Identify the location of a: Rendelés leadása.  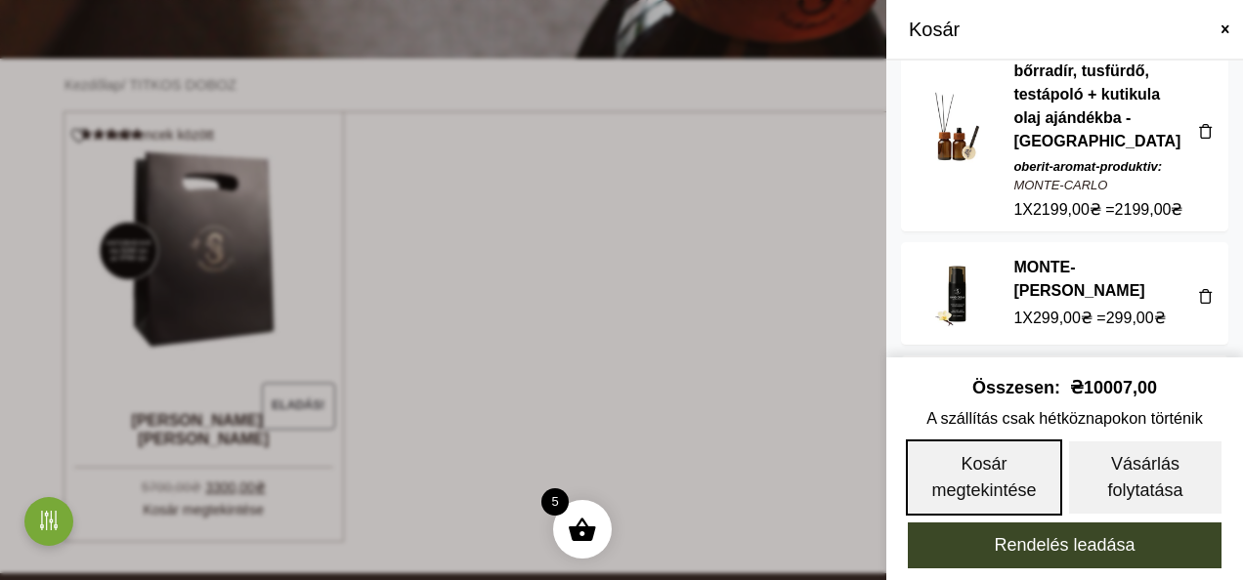
(1064, 545).